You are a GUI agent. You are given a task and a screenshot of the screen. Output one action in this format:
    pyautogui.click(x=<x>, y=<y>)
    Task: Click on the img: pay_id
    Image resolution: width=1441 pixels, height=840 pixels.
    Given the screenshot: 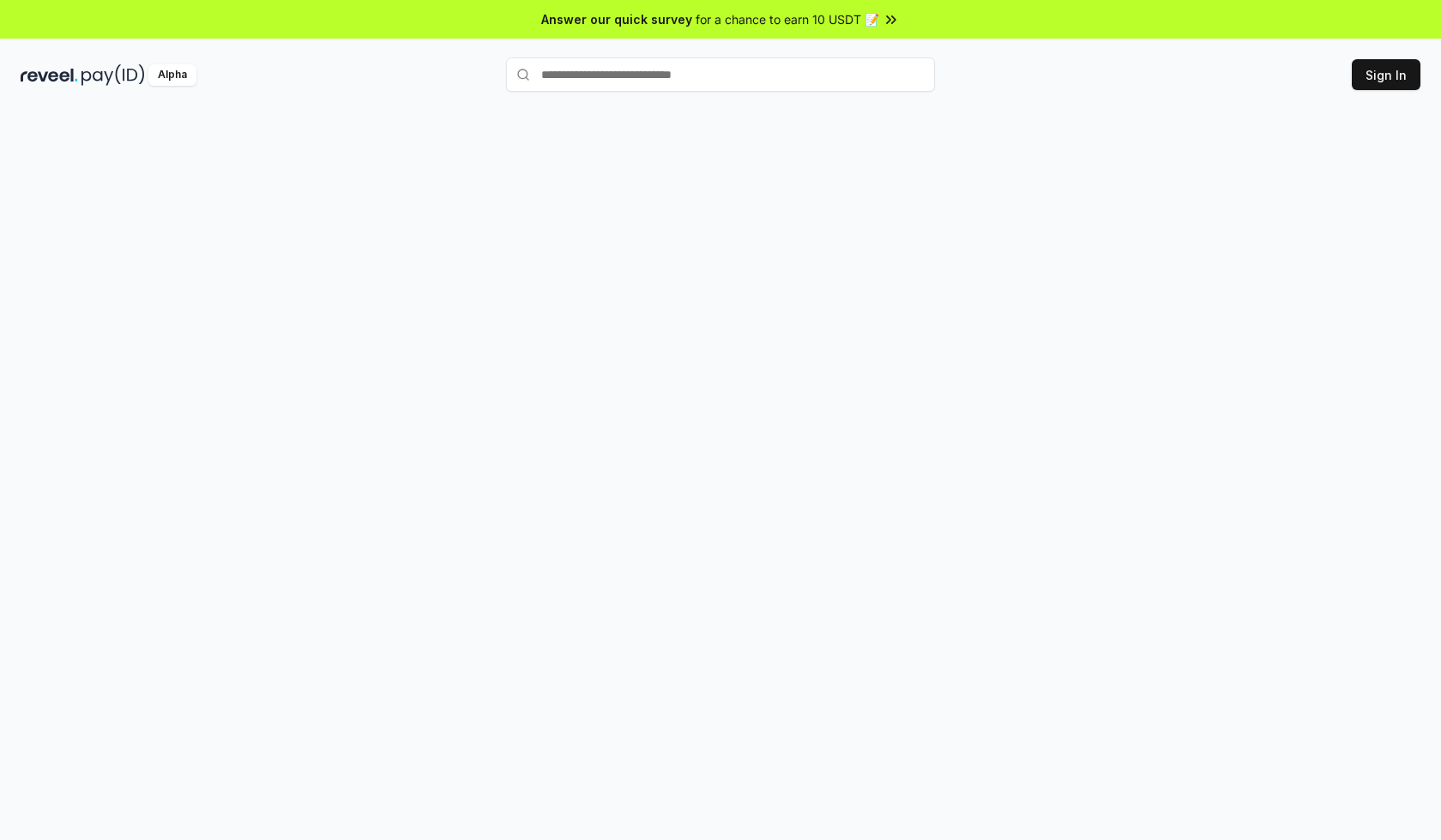 What is the action you would take?
    pyautogui.click(x=113, y=75)
    